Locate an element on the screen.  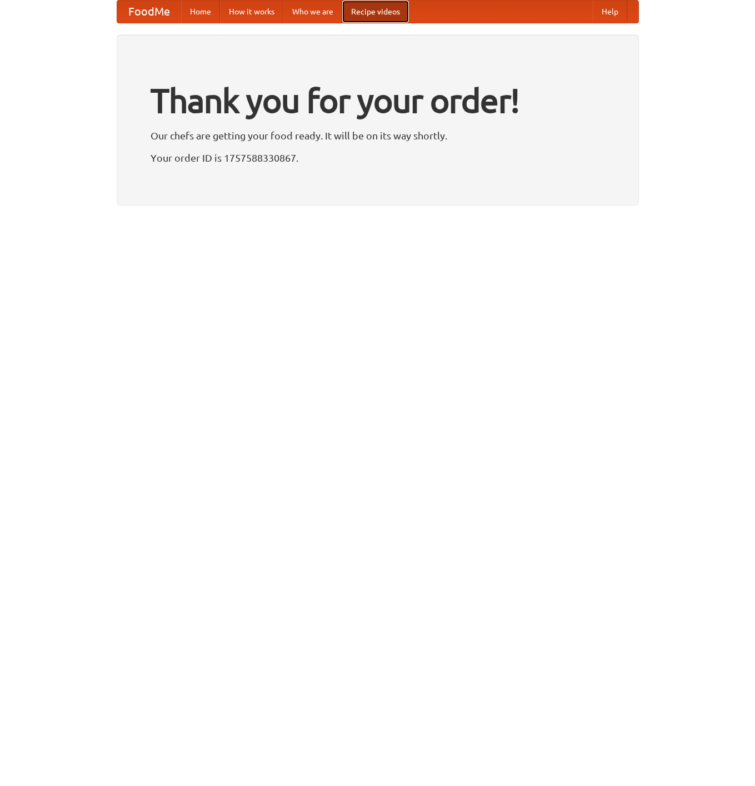
a: Home is located at coordinates (200, 12).